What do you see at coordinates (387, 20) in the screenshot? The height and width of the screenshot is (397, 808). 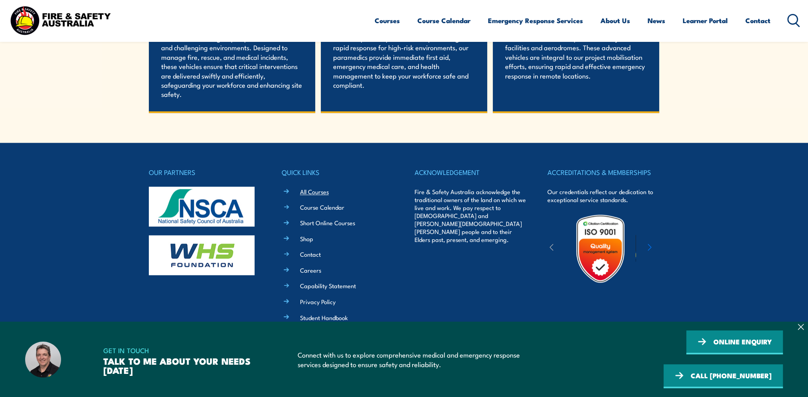 I see `a: Courses` at bounding box center [387, 20].